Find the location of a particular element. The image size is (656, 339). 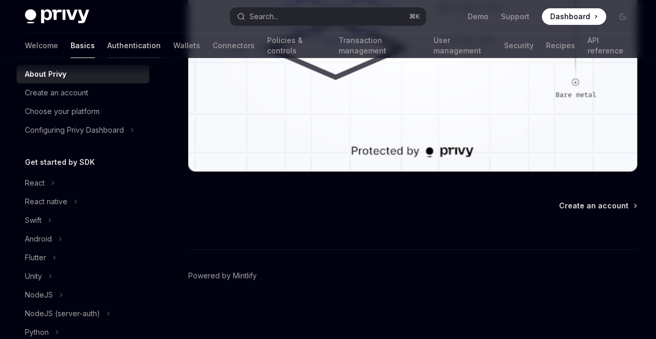

a: Wallets is located at coordinates (187, 46).